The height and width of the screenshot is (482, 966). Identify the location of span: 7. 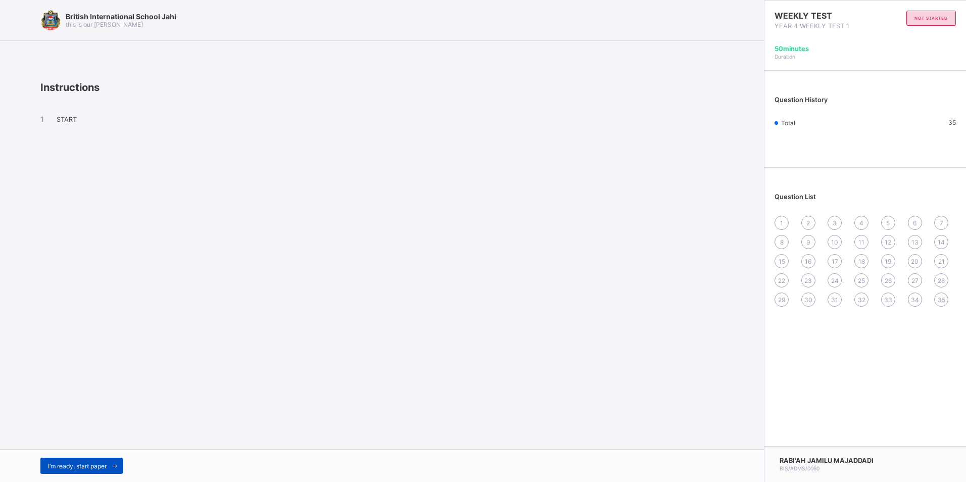
(941, 223).